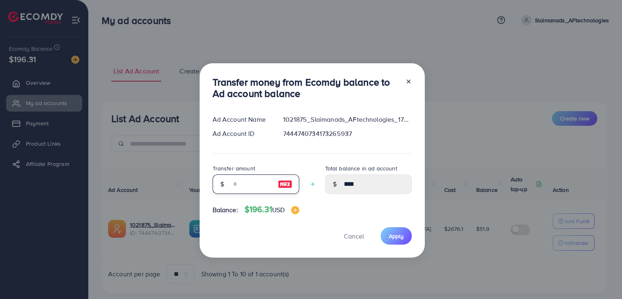 The image size is (622, 299). Describe the element at coordinates (354, 236) in the screenshot. I see `span: Cancel` at that location.